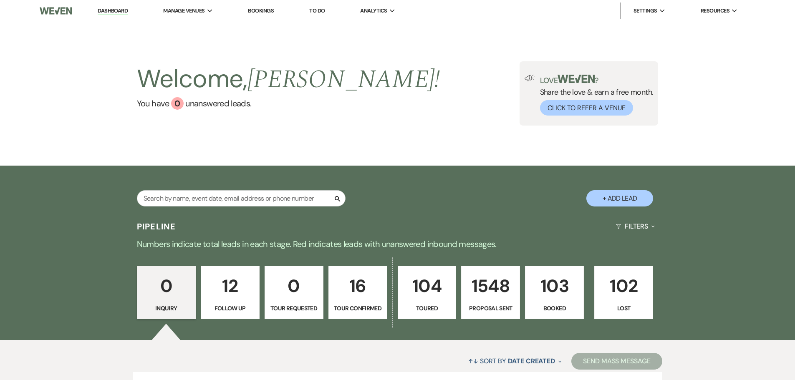  Describe the element at coordinates (230, 293) in the screenshot. I see `a: 12Follow Up` at that location.